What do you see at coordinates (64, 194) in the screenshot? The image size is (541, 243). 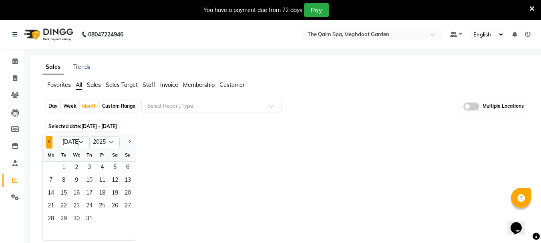 I see `span: 15` at bounding box center [64, 194].